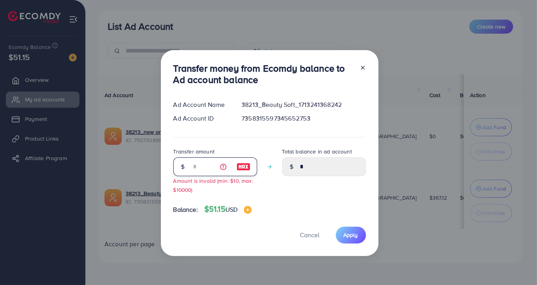 This screenshot has height=285, width=537. Describe the element at coordinates (350, 235) in the screenshot. I see `span: Apply` at that location.